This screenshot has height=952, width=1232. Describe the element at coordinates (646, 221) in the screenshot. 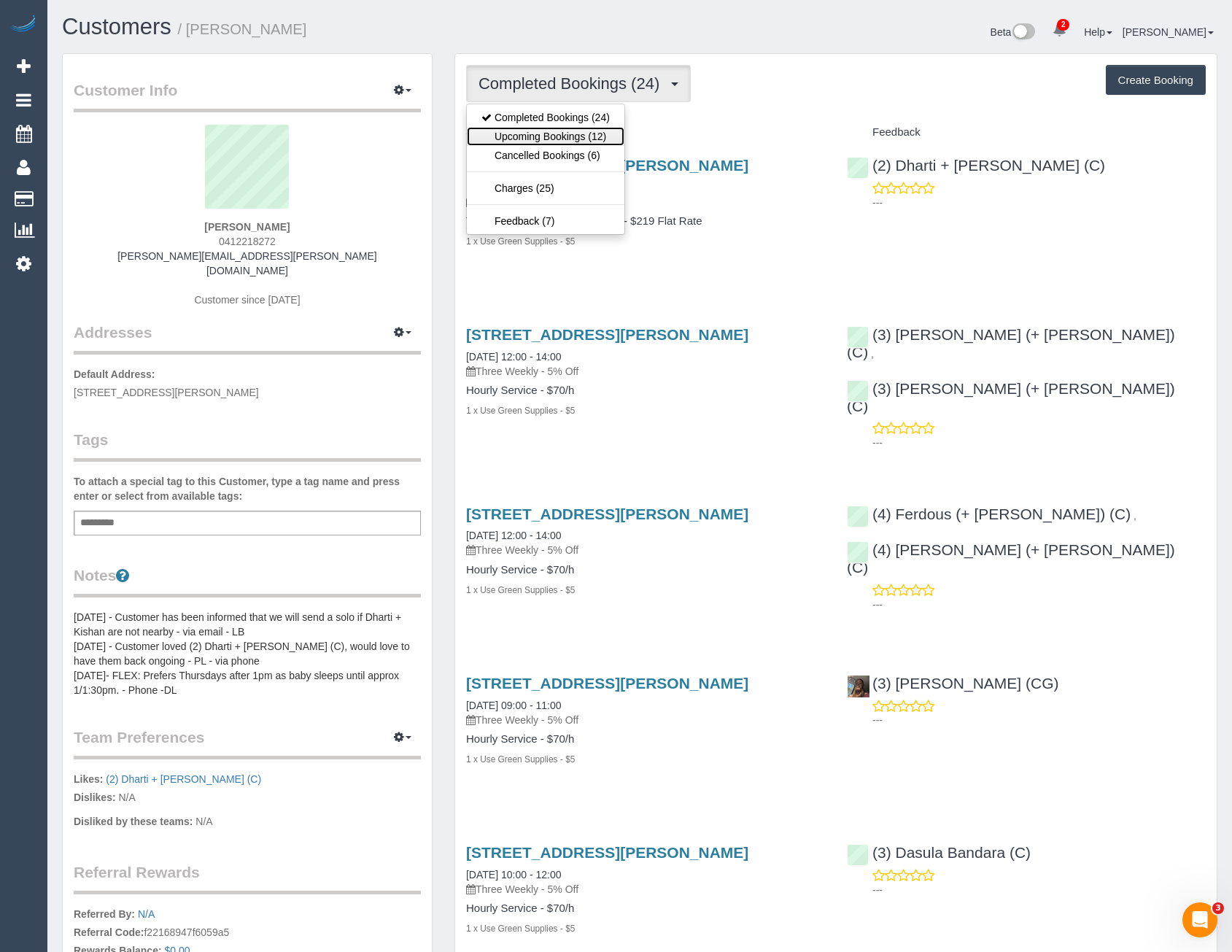

I see `h4: Three Bedroom Home Cleaning - $219 Flat Rate` at that location.